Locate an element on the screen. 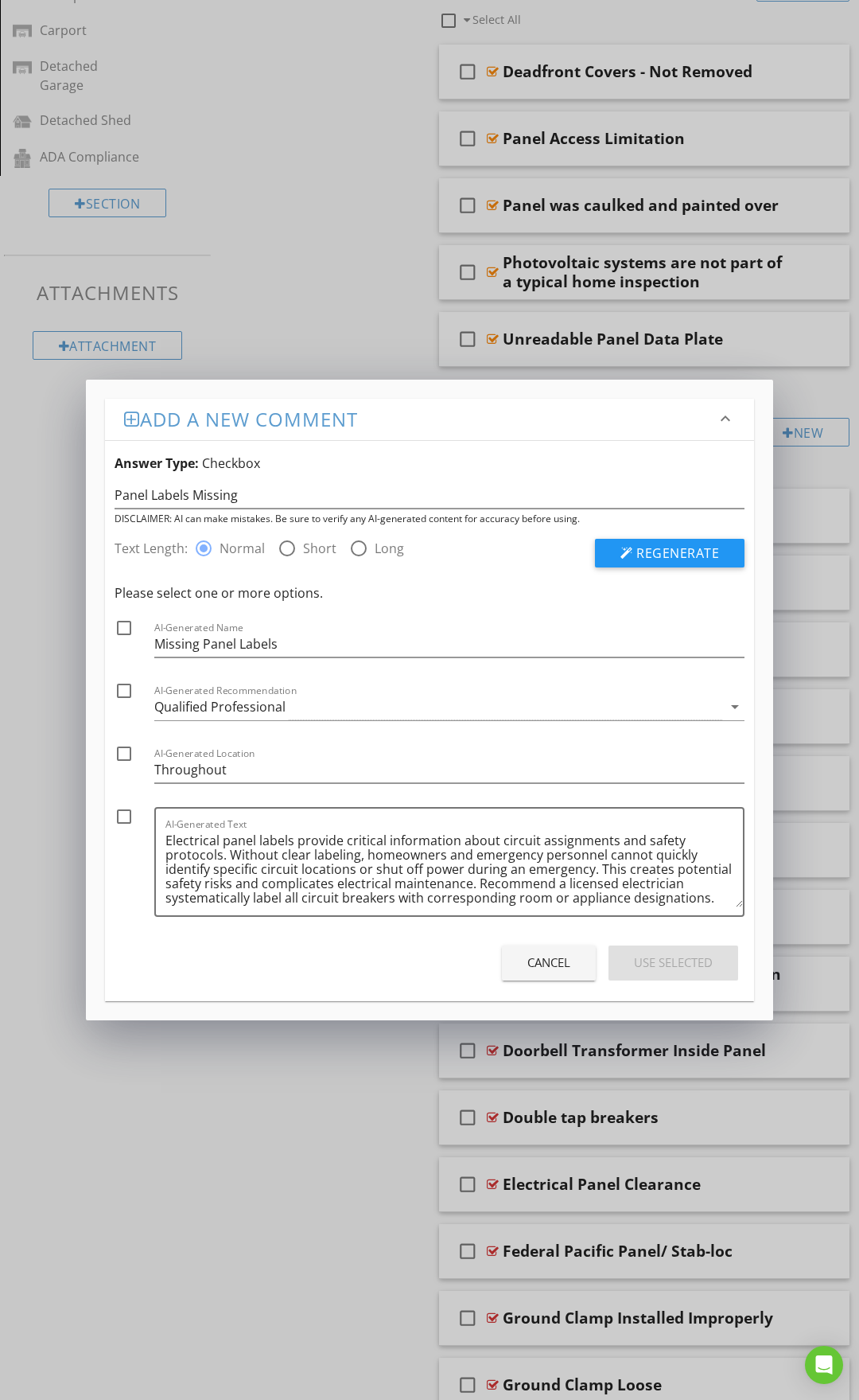  input: Enter a few words (ex: leaky kitchen faucet) is located at coordinates (430, 495).